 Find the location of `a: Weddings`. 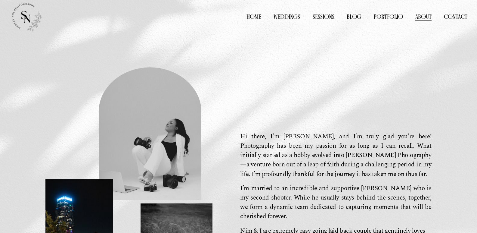

a: Weddings is located at coordinates (287, 17).